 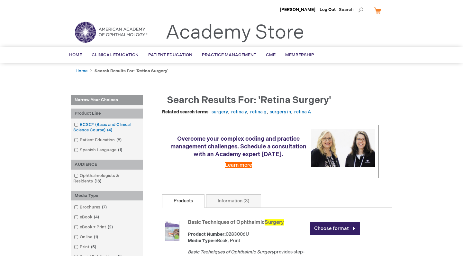 What do you see at coordinates (98, 150) in the screenshot?
I see `a: Spanish Language1` at bounding box center [98, 150].